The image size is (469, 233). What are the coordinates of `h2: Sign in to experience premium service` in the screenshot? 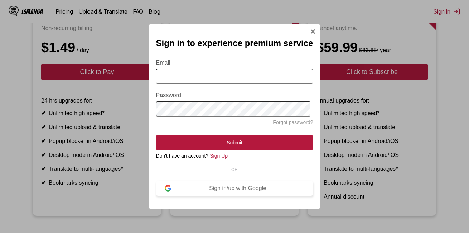 It's located at (235, 43).